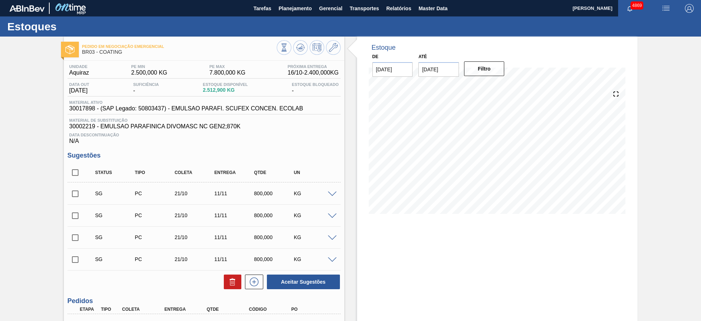  I want to click on span: Master Data, so click(433, 8).